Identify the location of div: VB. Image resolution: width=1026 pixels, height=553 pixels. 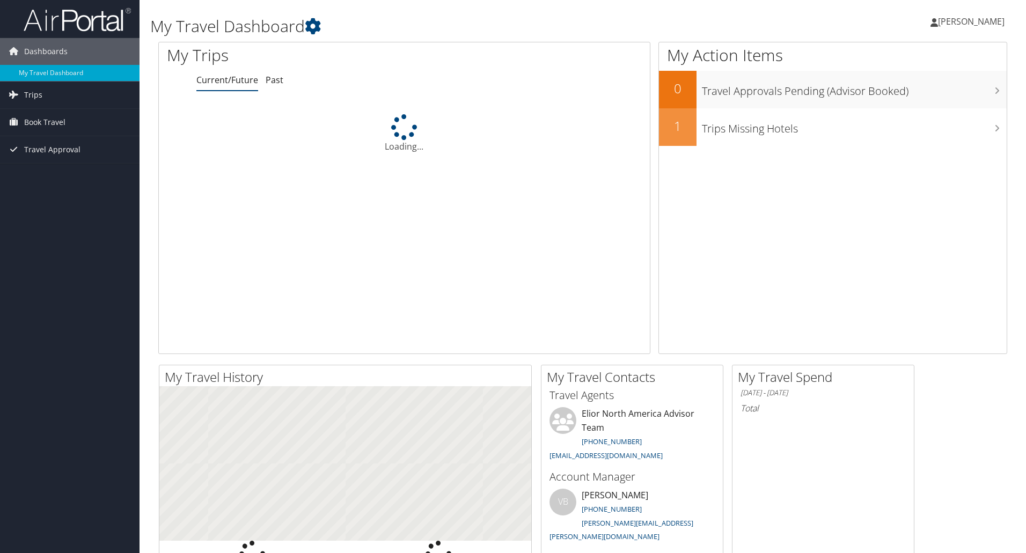
(563, 502).